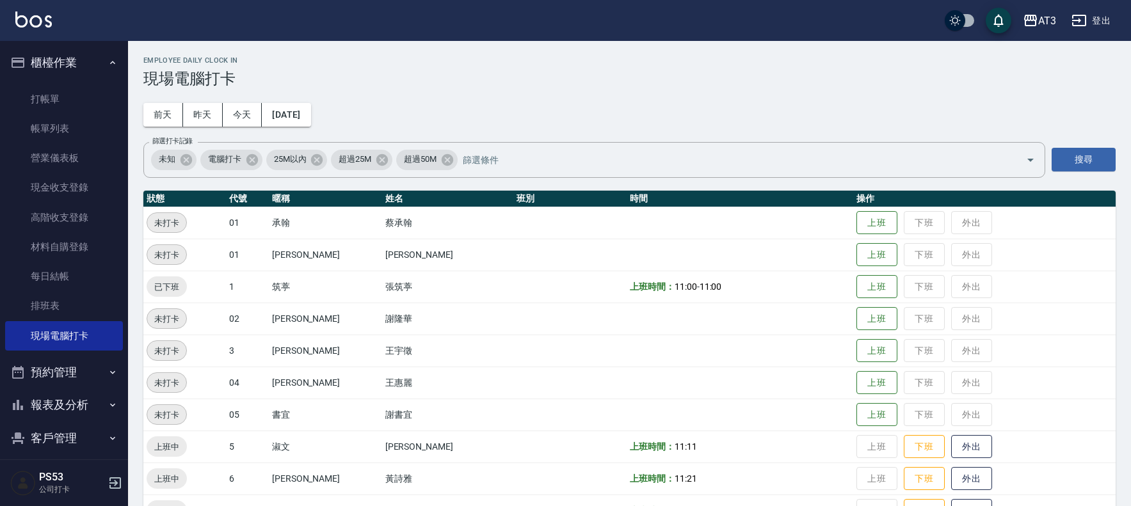 The height and width of the screenshot is (506, 1131). I want to click on td: 04, so click(247, 383).